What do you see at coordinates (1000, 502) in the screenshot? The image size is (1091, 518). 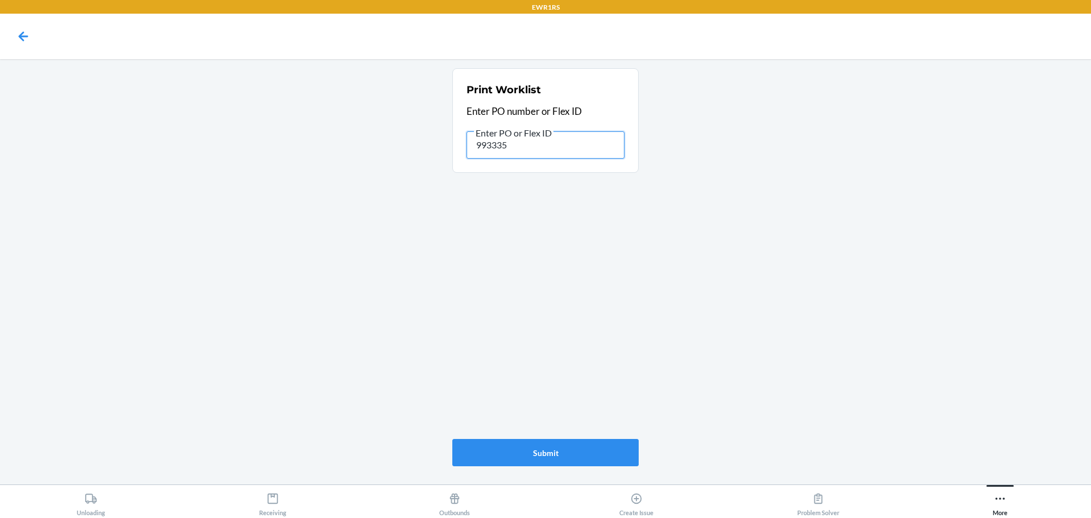 I see `div: More` at bounding box center [1000, 502].